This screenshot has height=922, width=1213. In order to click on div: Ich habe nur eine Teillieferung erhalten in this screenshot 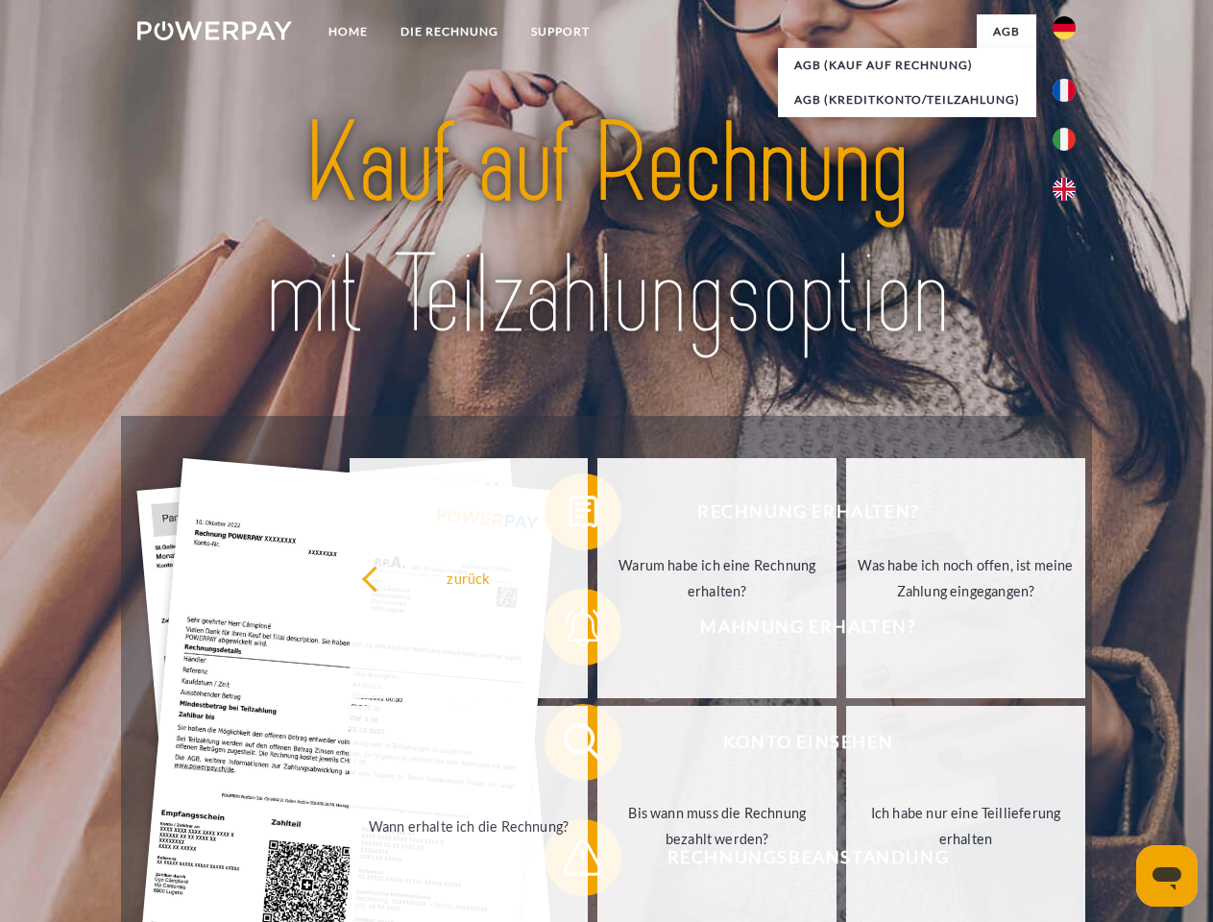, I will do `click(965, 826)`.